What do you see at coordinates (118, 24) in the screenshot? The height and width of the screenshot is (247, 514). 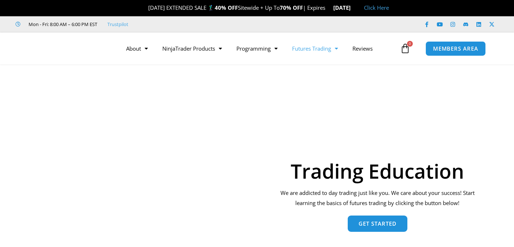 I see `a: Trustpilot` at bounding box center [118, 24].